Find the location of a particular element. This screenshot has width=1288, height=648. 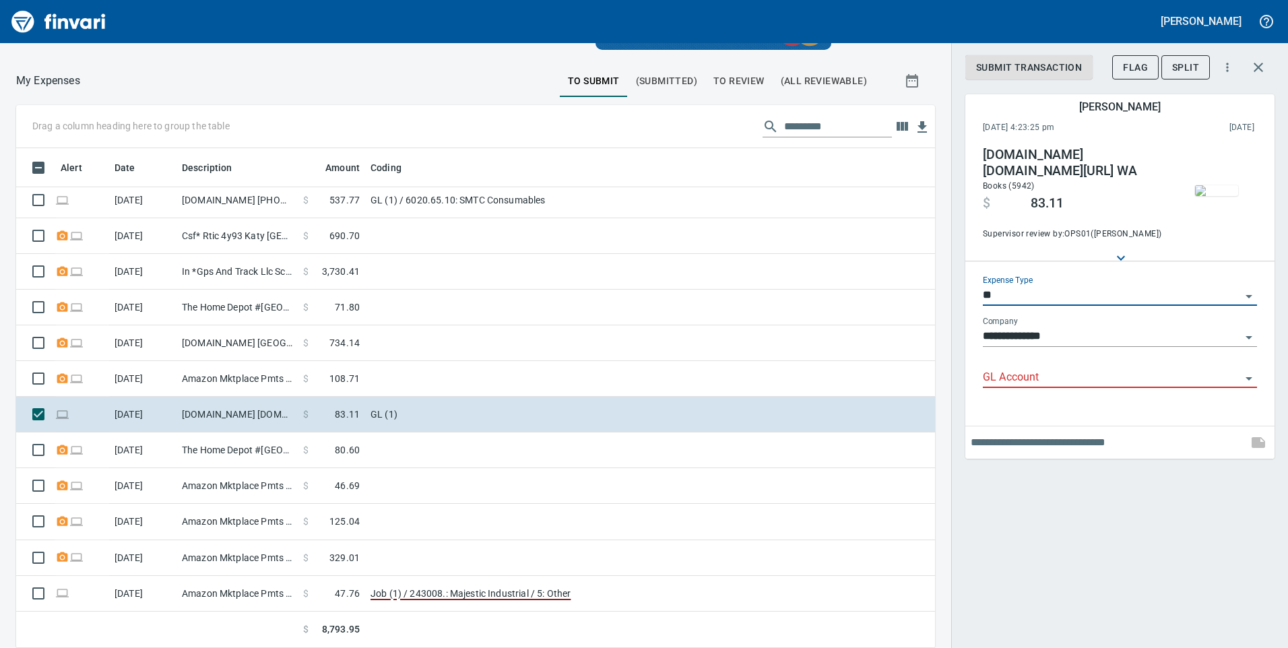

span: Books (5942) is located at coordinates (1008, 186).